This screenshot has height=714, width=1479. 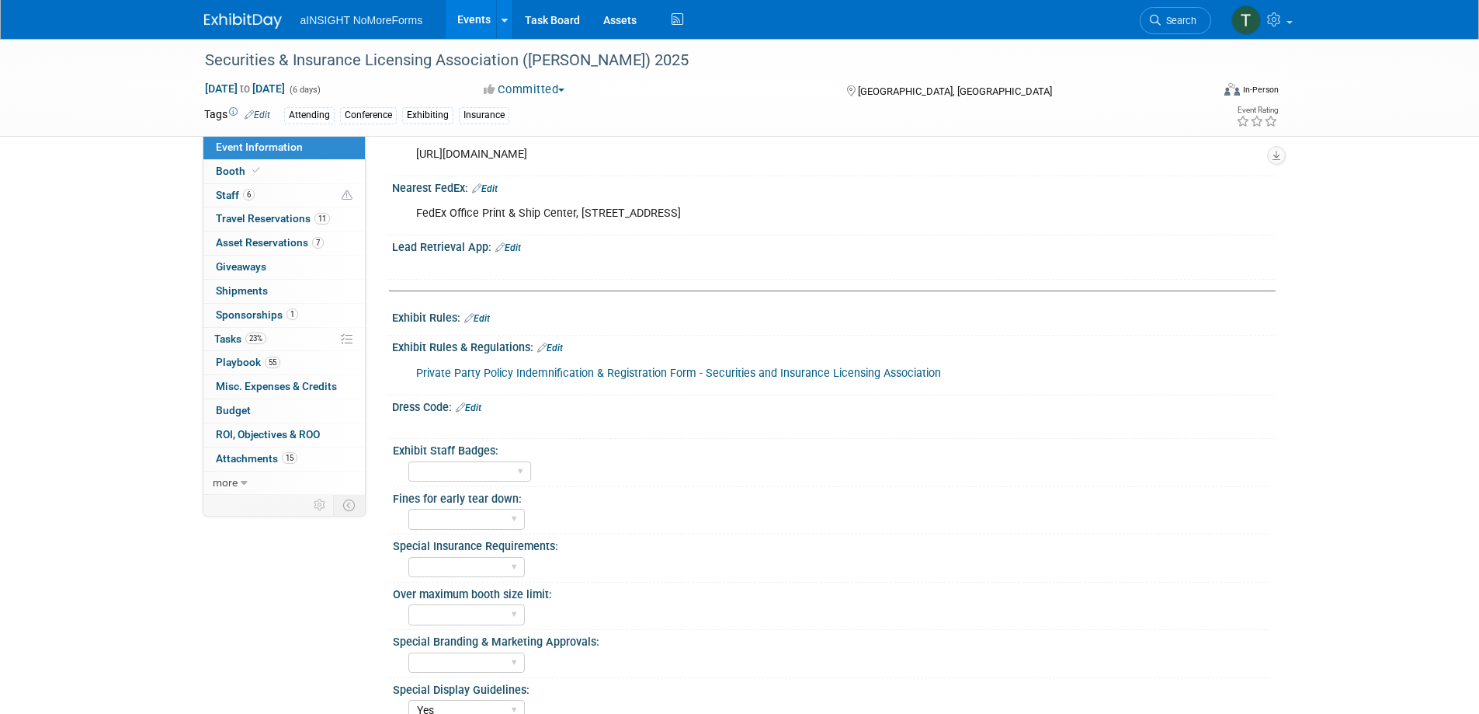 I want to click on span: Staff, so click(x=235, y=195).